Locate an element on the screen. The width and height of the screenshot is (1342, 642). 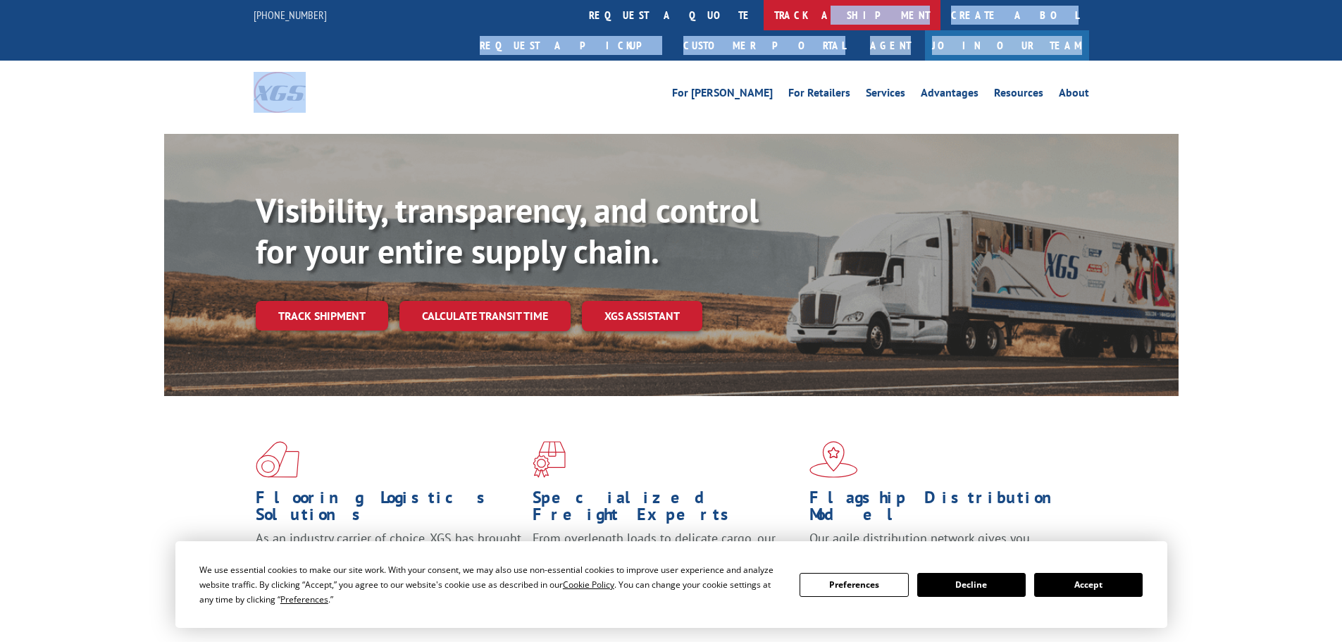
a: About is located at coordinates (1073, 95).